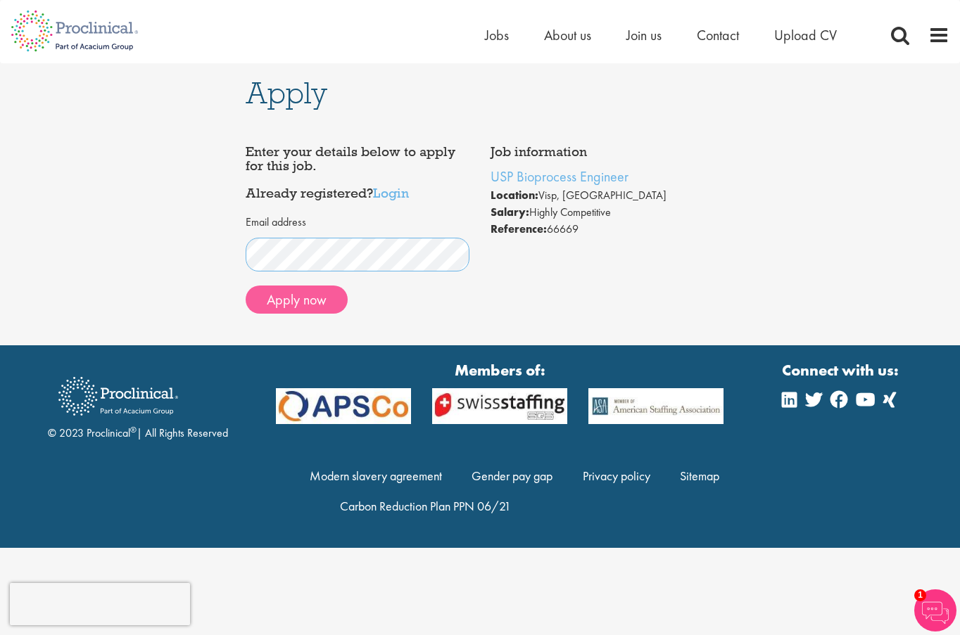 The image size is (960, 635). I want to click on h4: Job information, so click(602, 152).